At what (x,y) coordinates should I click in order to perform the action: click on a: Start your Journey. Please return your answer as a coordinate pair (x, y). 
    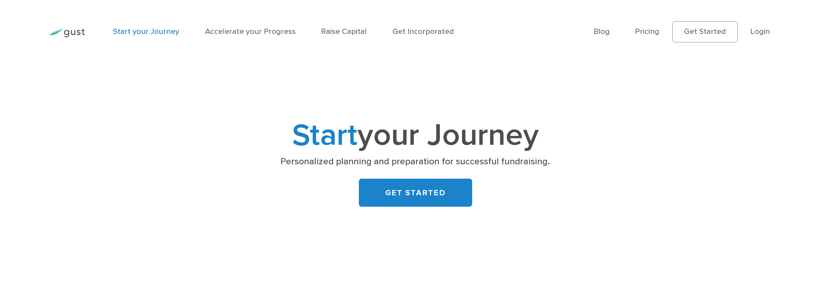
    Looking at the image, I should click on (146, 31).